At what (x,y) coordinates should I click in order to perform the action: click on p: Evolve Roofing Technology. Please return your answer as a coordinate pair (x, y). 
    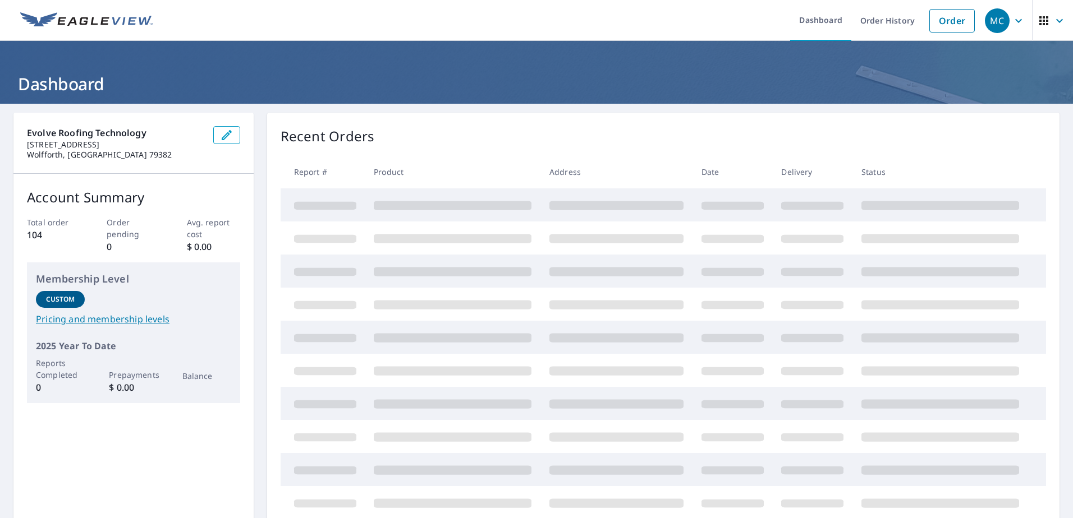
    Looking at the image, I should click on (116, 133).